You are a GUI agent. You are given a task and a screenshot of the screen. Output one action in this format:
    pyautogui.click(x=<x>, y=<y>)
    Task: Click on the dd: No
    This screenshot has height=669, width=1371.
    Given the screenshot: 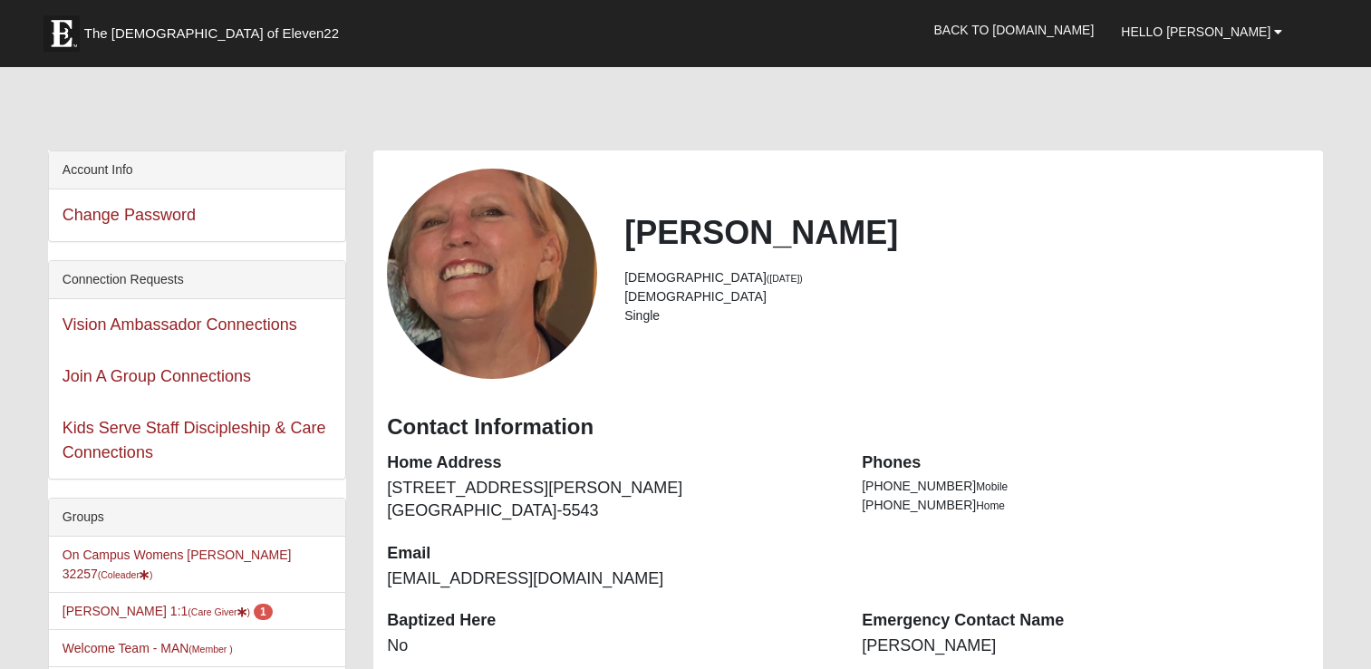 What is the action you would take?
    pyautogui.click(x=611, y=646)
    